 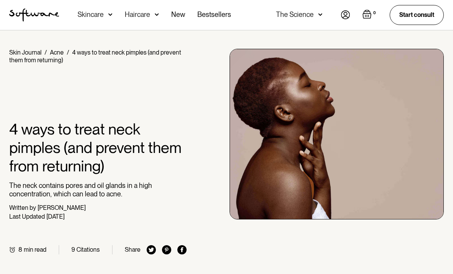 What do you see at coordinates (57, 52) in the screenshot?
I see `a: Acne` at bounding box center [57, 52].